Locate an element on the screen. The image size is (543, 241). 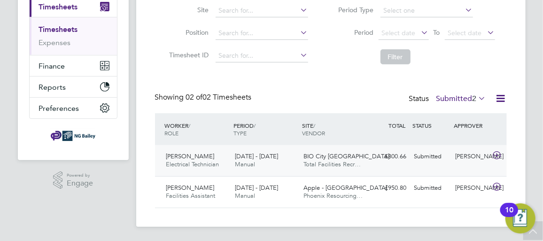
div: PERIOD is located at coordinates (266, 129).